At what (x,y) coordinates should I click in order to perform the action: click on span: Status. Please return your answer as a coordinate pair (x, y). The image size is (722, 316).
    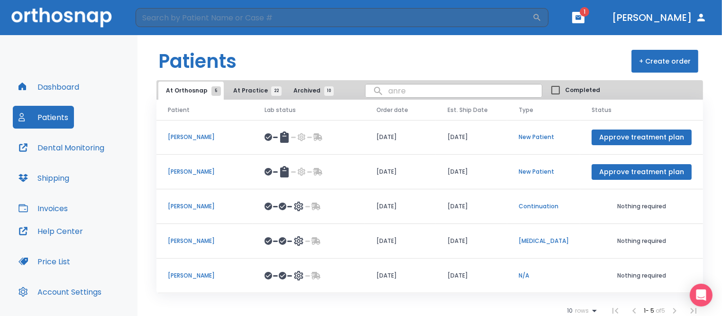
    Looking at the image, I should click on (602, 110).